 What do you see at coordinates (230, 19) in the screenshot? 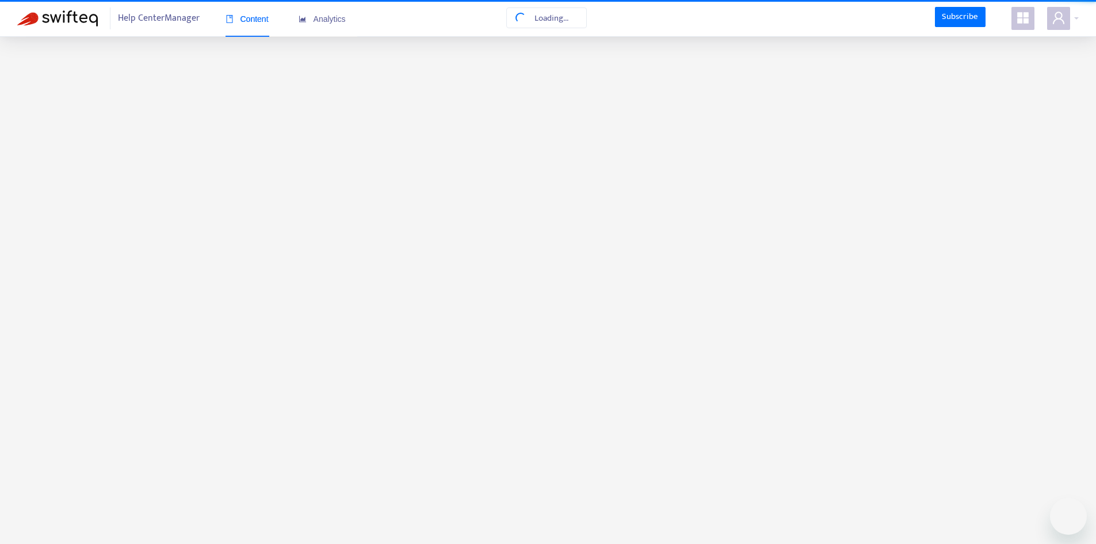
I see `span: book` at bounding box center [230, 19].